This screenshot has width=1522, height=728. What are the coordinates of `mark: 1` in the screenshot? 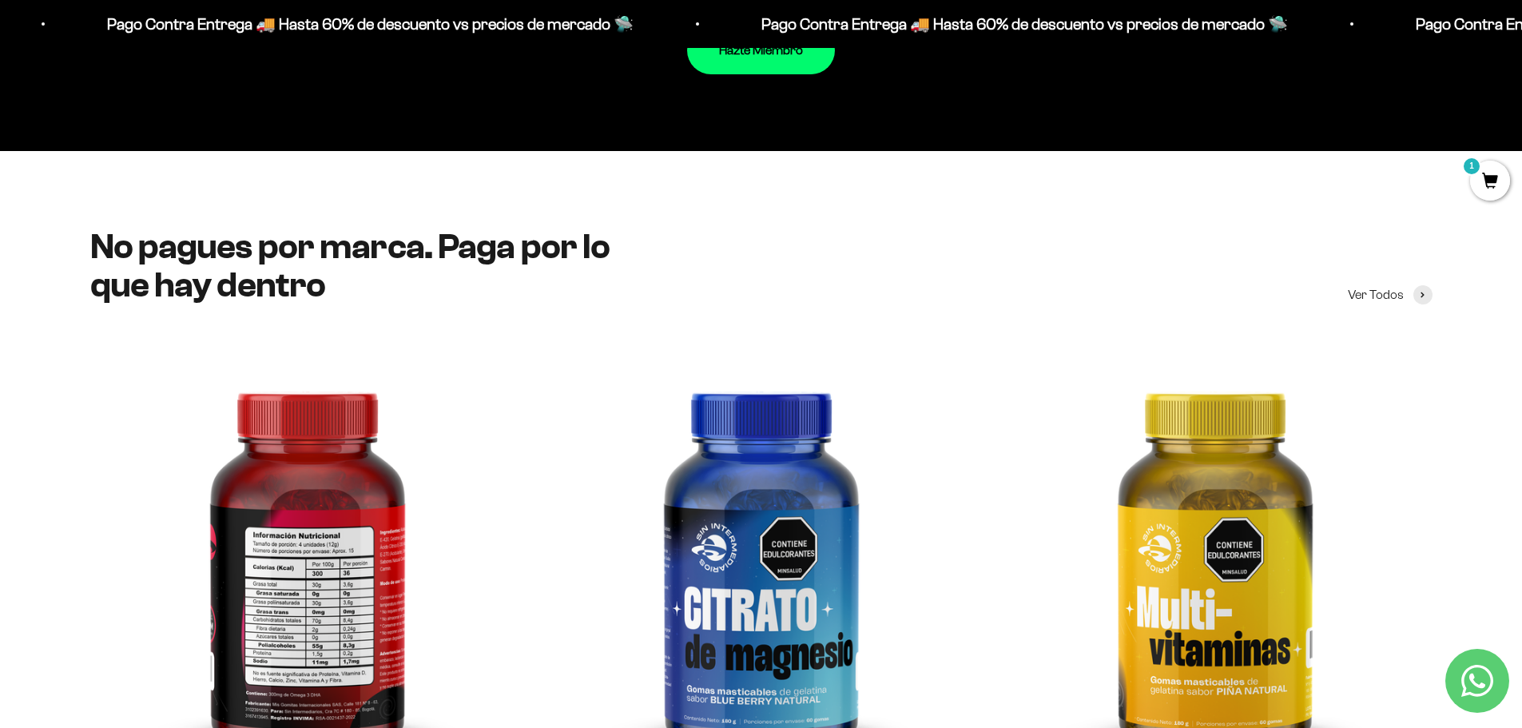 It's located at (1472, 166).